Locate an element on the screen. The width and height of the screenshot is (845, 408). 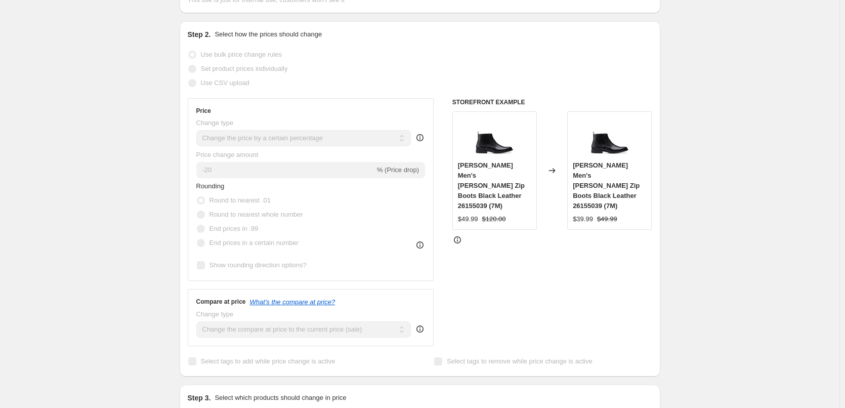
p: Select how the prices should change is located at coordinates (268, 34).